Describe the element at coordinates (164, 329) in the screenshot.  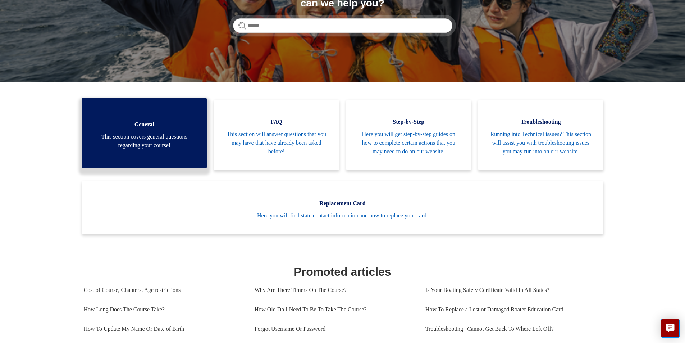
I see `a: How To Update My Name Or Date of Birth` at that location.